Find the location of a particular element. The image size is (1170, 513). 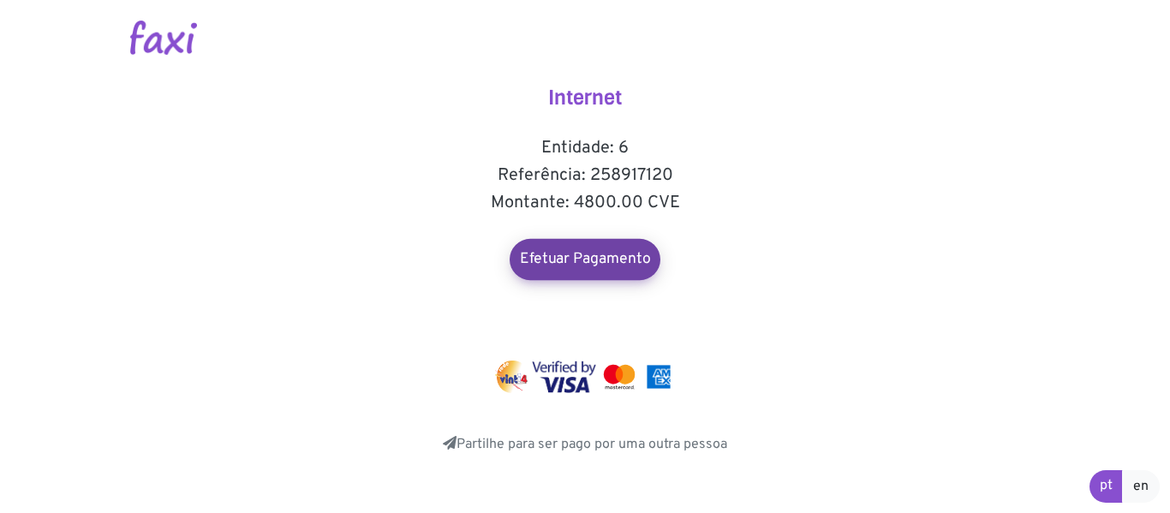

a: Efetuar Pagamento is located at coordinates (585, 260).